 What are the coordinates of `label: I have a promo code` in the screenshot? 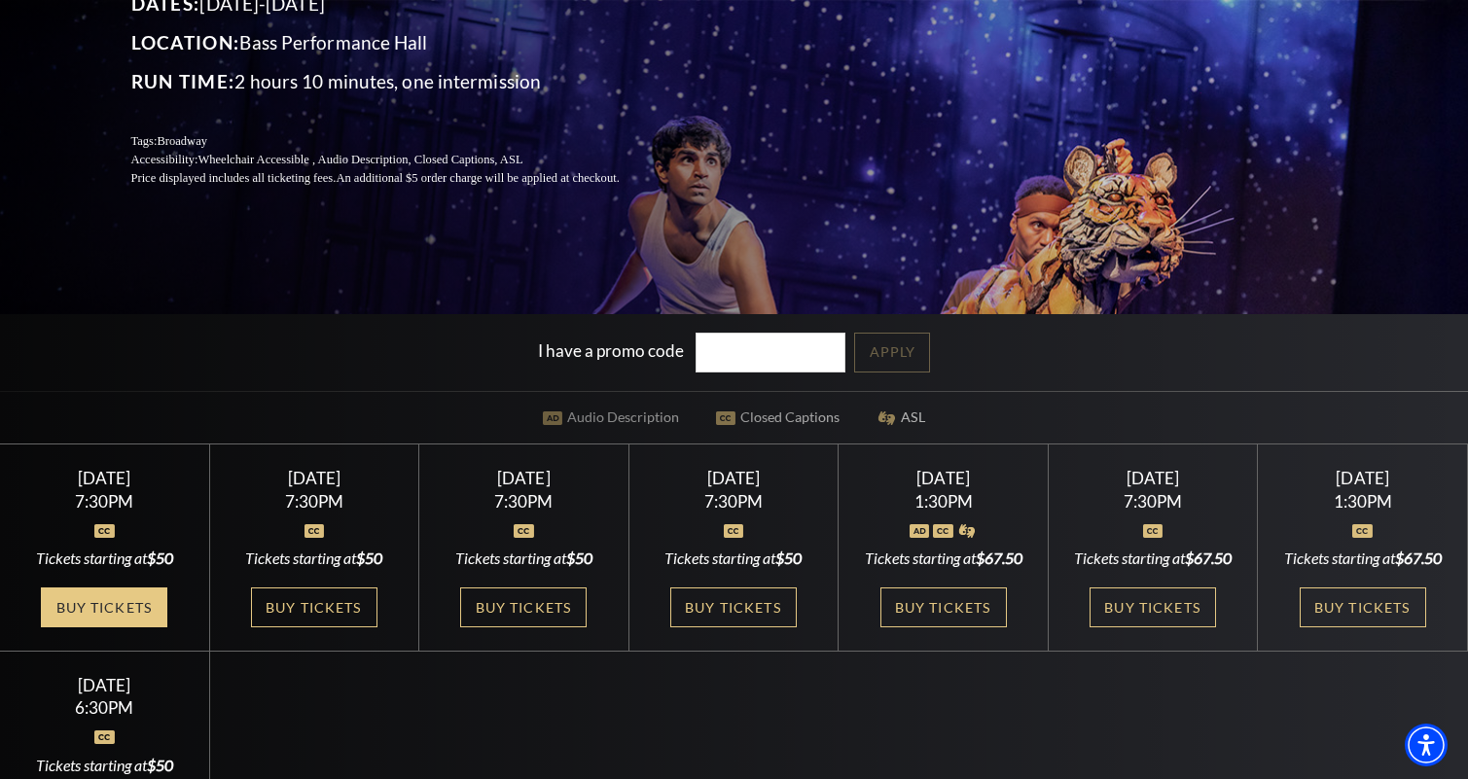 It's located at (611, 350).